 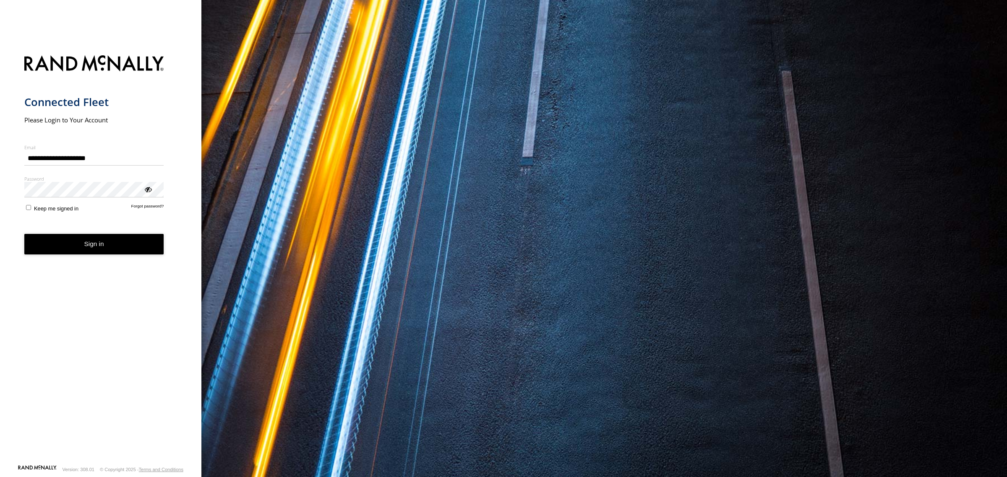 What do you see at coordinates (94, 179) in the screenshot?
I see `label: Password` at bounding box center [94, 179].